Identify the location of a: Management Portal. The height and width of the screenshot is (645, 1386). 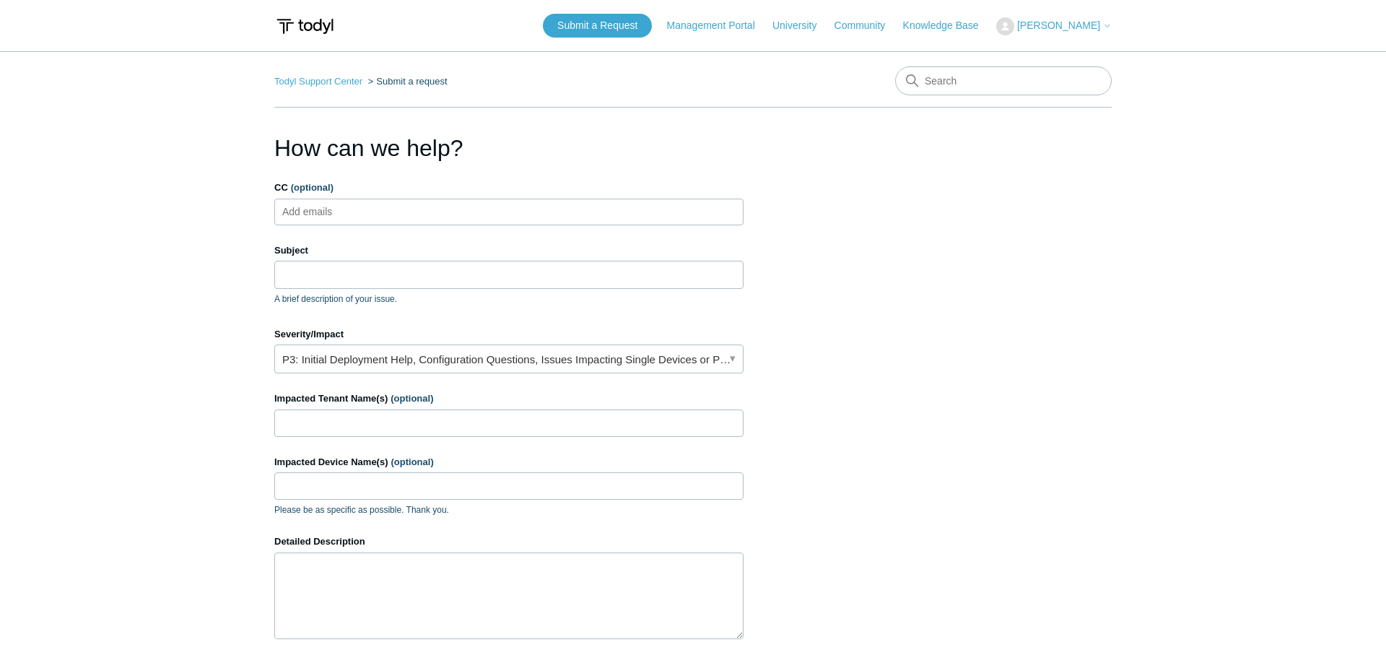
(718, 25).